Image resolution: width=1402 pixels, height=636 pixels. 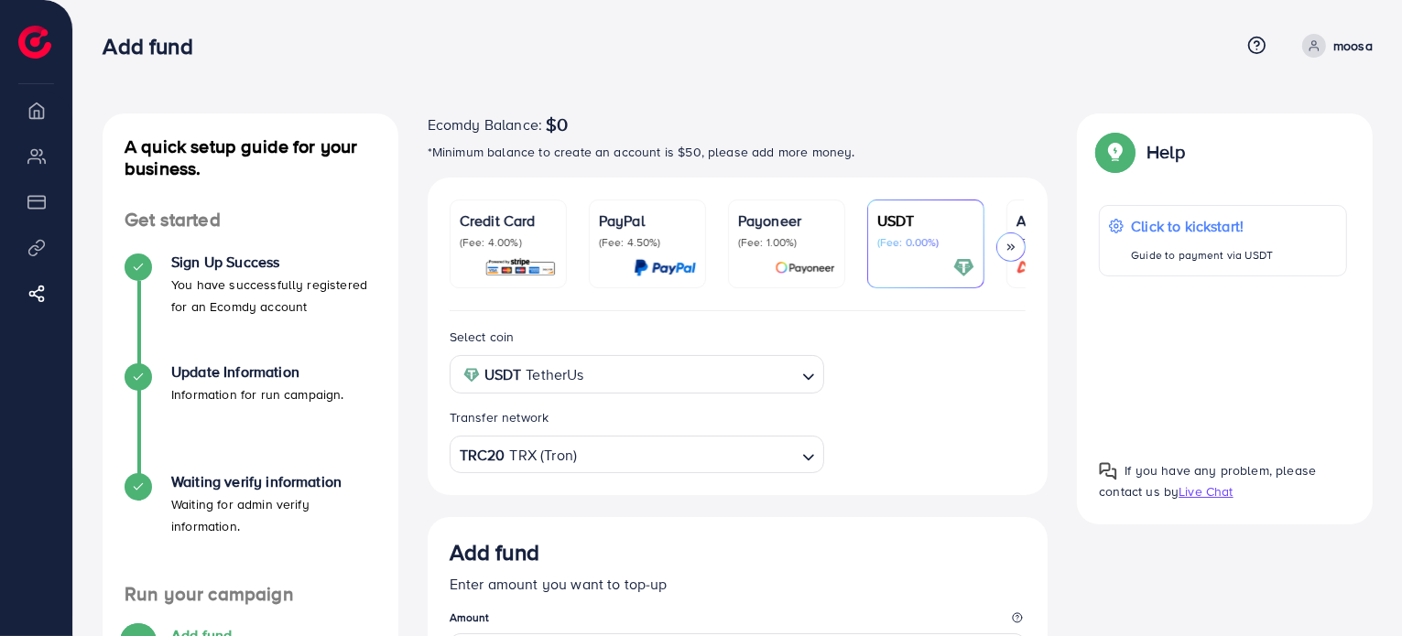 What do you see at coordinates (250, 528) in the screenshot?
I see `li: Waiting verify information` at bounding box center [250, 528].